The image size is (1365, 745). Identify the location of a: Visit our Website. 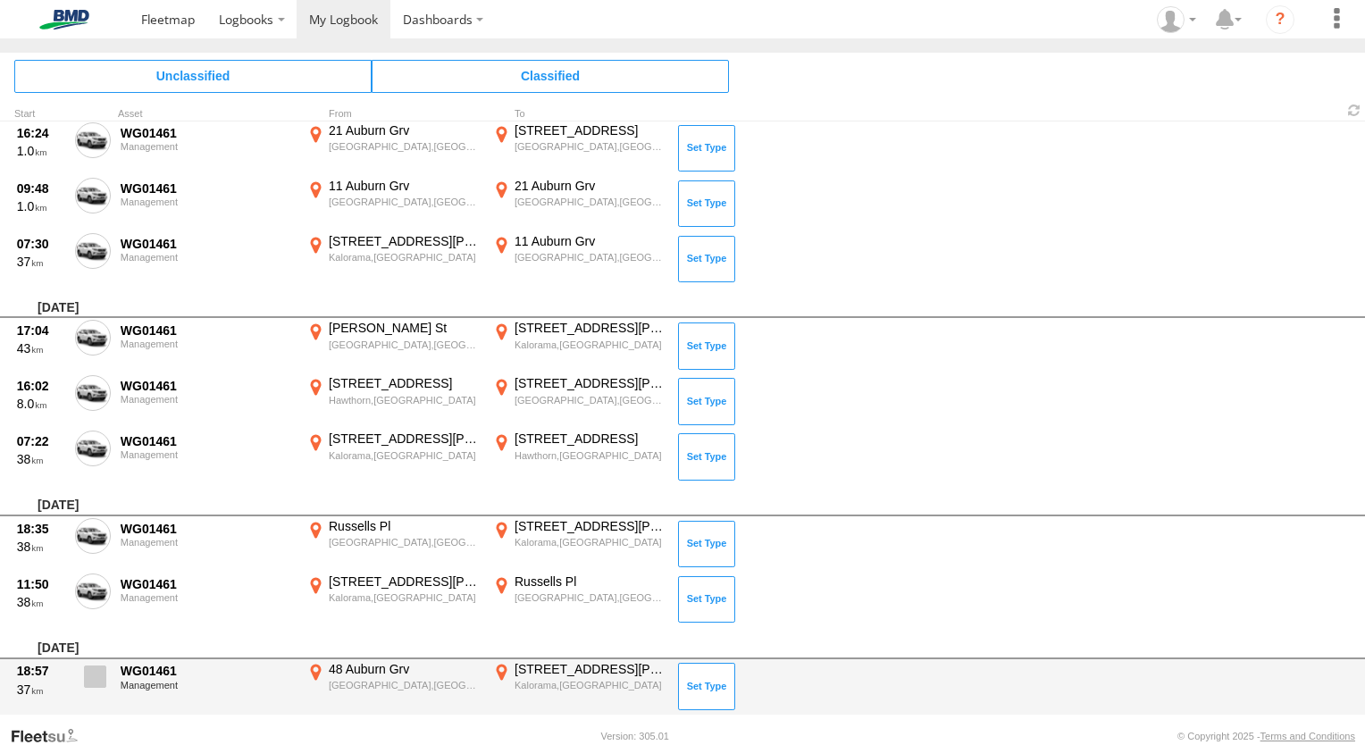
(51, 736).